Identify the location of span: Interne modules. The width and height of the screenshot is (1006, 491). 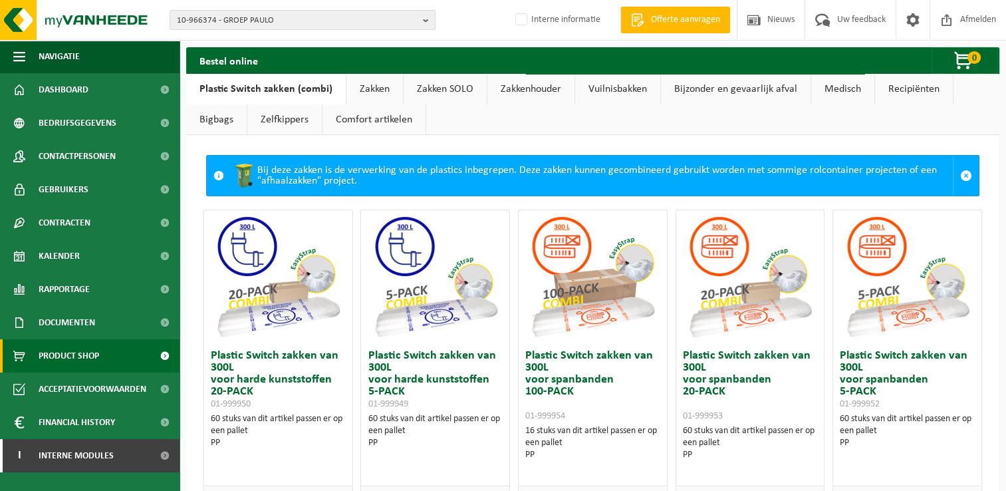
(76, 456).